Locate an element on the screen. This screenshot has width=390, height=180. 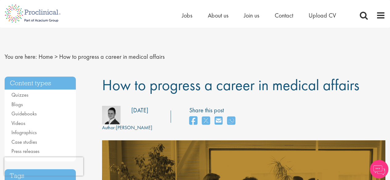
span: Contact is located at coordinates (284, 15).